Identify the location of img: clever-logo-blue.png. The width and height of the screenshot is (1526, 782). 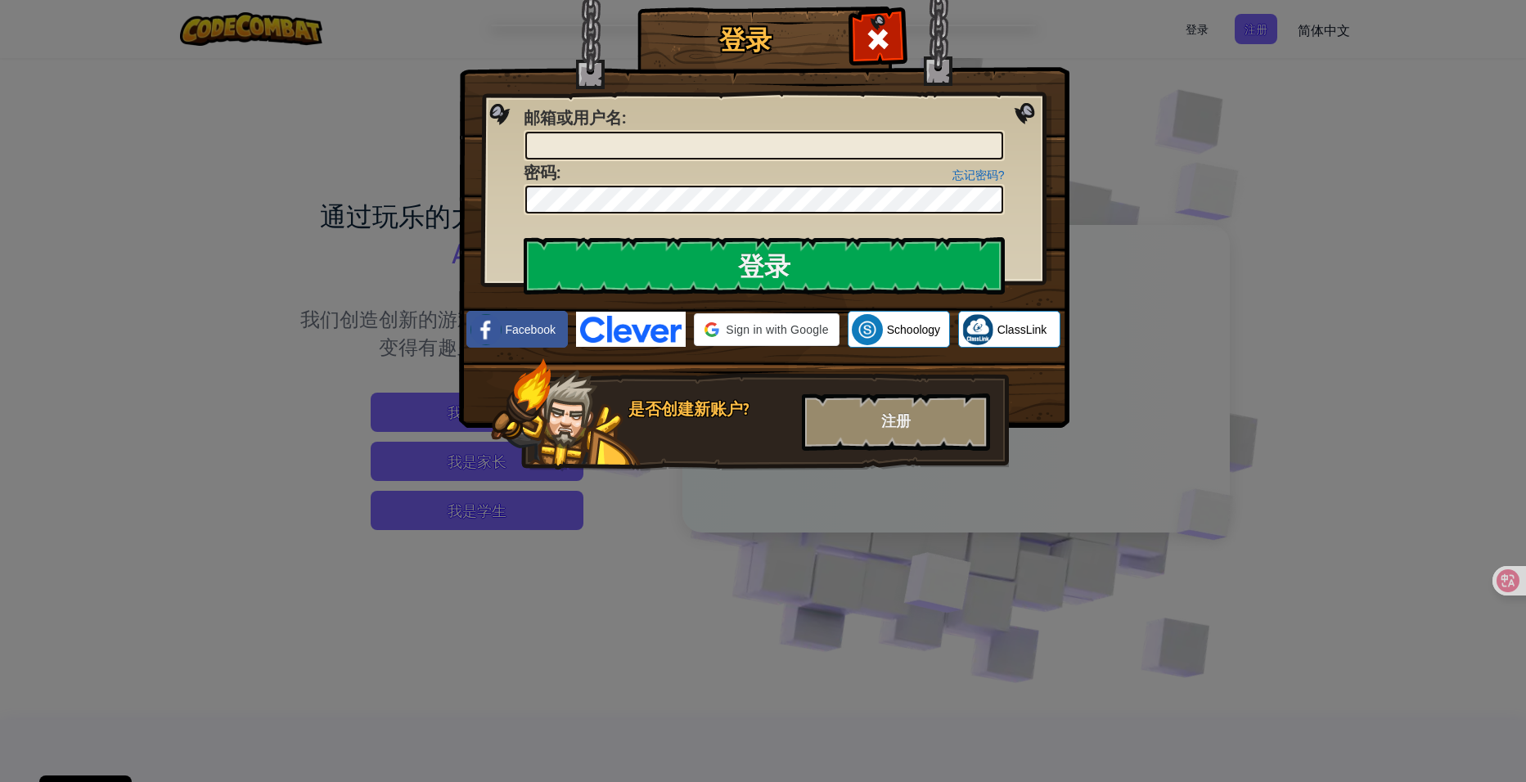
(631, 329).